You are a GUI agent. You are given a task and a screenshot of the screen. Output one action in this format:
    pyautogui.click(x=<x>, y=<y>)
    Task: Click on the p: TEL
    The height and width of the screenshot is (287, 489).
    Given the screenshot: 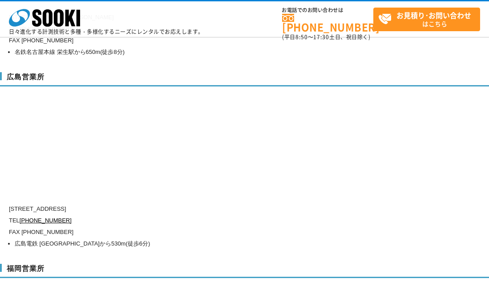 What is the action you would take?
    pyautogui.click(x=223, y=220)
    